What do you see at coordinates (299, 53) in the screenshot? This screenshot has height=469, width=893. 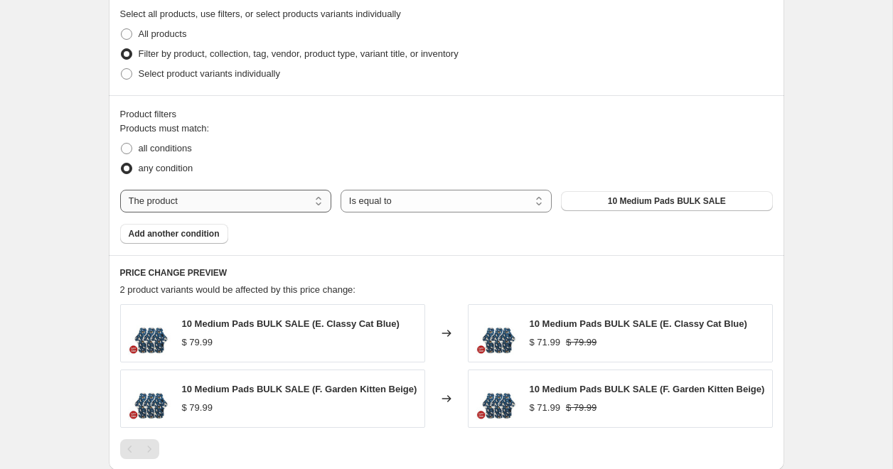 I see `span: Filter by product, collection, tag, vendor, product type, variant title, or inventory` at bounding box center [299, 53].